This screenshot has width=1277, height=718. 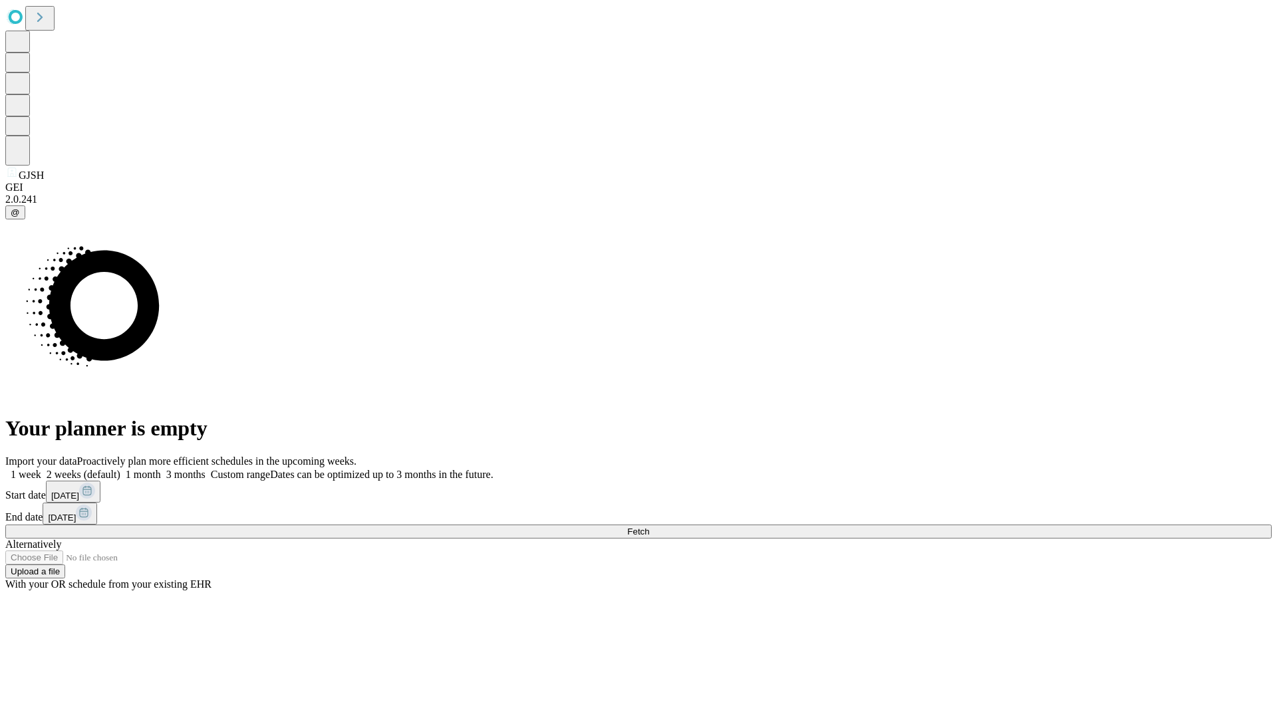 What do you see at coordinates (638, 491) in the screenshot?
I see `div: Start date` at bounding box center [638, 491].